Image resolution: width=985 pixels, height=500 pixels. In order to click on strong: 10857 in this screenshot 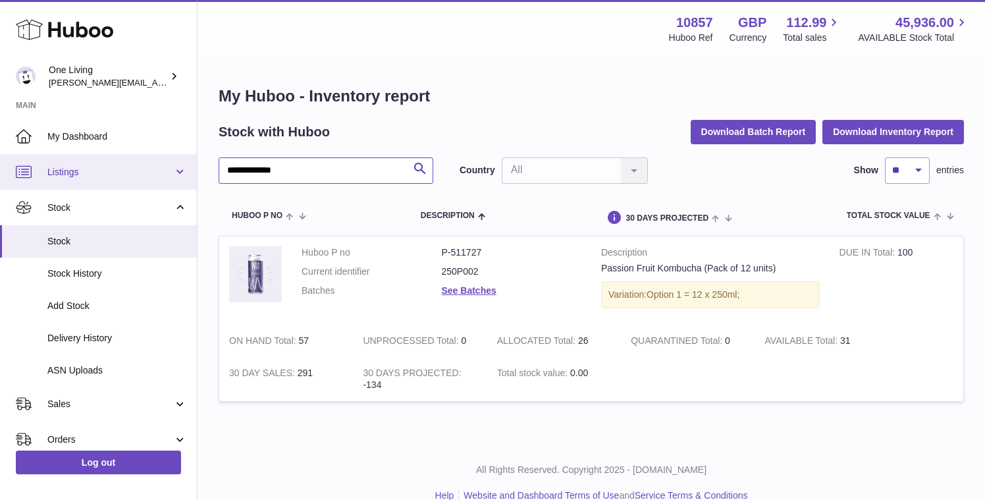, I will do `click(695, 22)`.